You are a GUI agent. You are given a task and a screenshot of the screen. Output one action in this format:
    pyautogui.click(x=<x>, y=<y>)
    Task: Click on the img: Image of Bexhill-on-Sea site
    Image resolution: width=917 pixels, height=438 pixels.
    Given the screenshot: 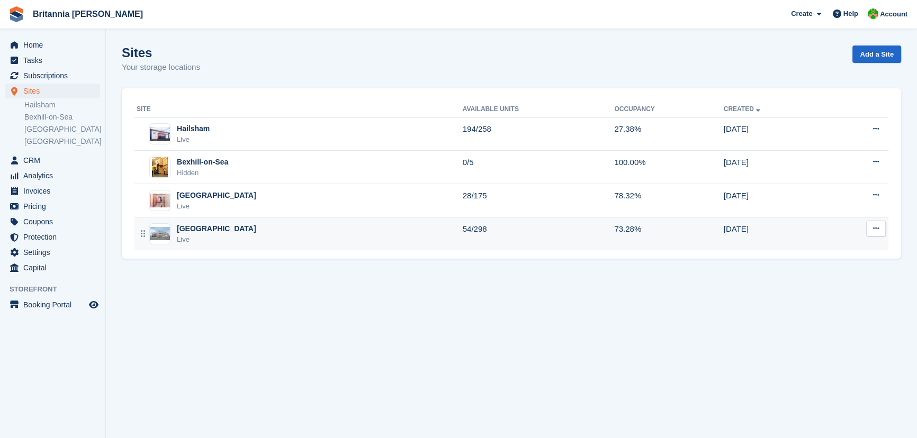 What is the action you would take?
    pyautogui.click(x=160, y=167)
    